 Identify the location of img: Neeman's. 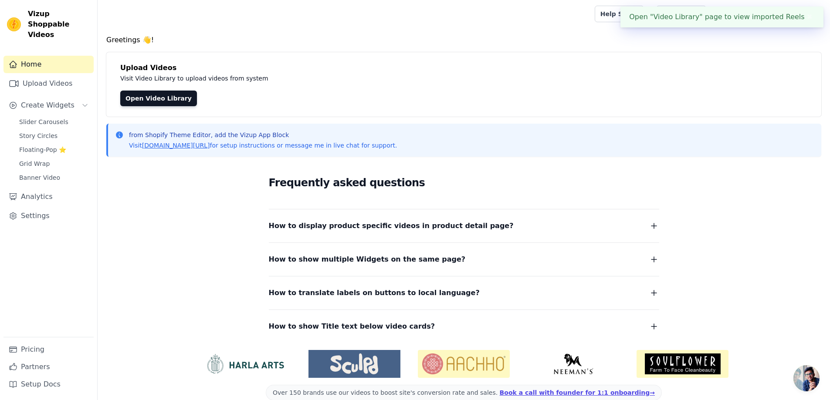
(573, 364).